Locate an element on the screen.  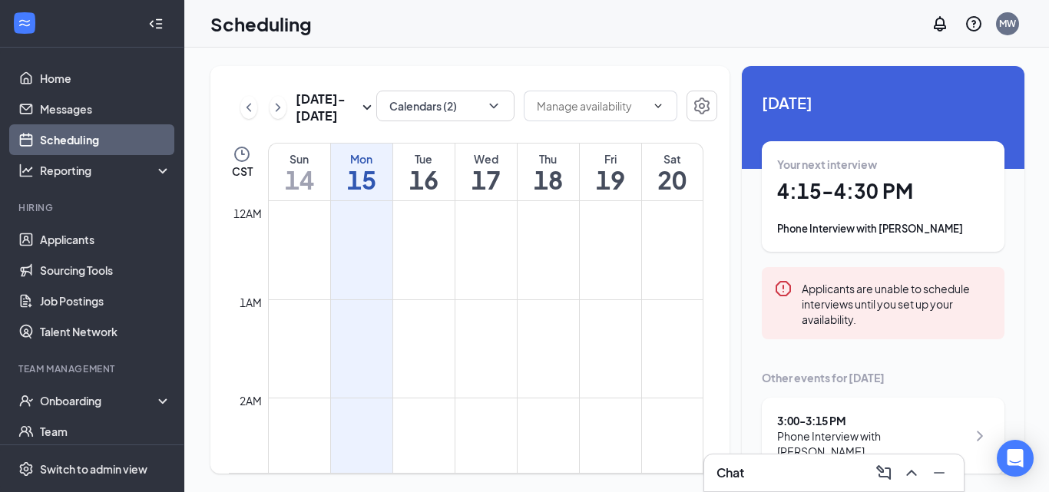
span: CST is located at coordinates (242, 171).